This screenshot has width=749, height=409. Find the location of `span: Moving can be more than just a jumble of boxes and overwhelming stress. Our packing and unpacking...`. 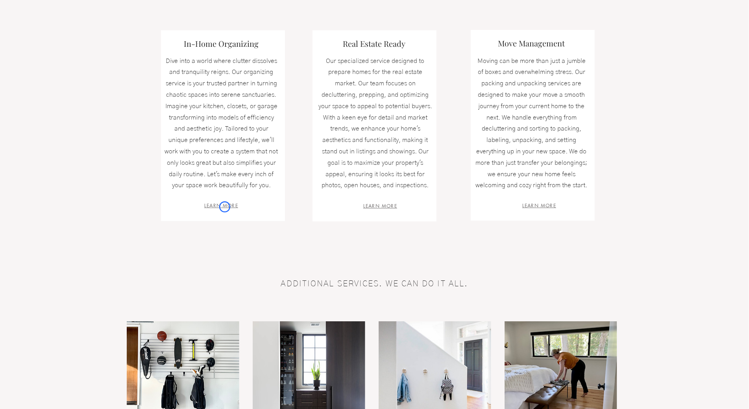

span: Moving can be more than just a jumble of boxes and overwhelming stress. Our packing and unpacking... is located at coordinates (532, 123).